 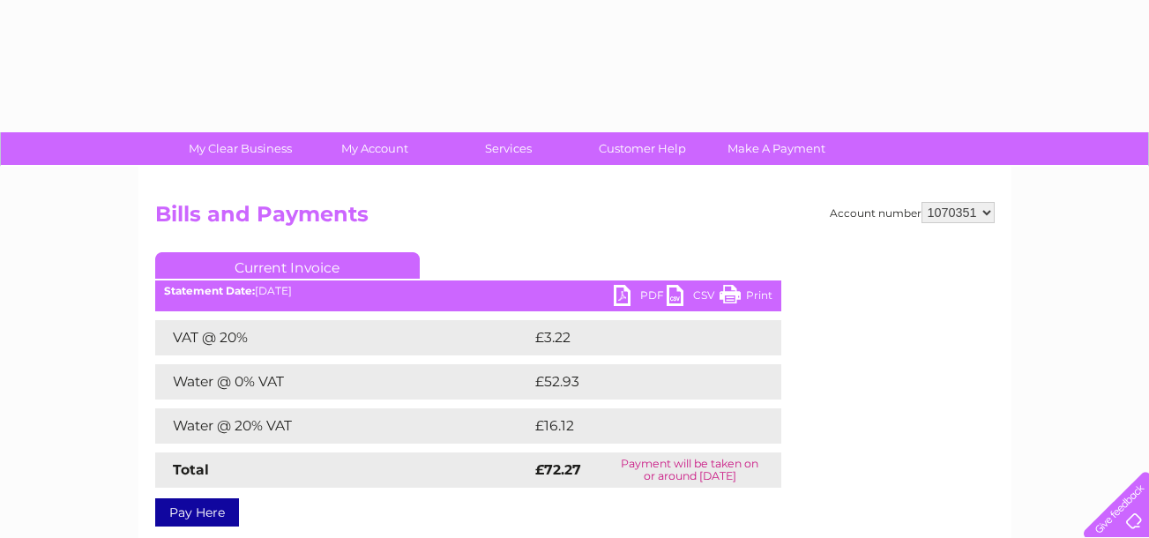 I want to click on td: £3.22, so click(x=635, y=338).